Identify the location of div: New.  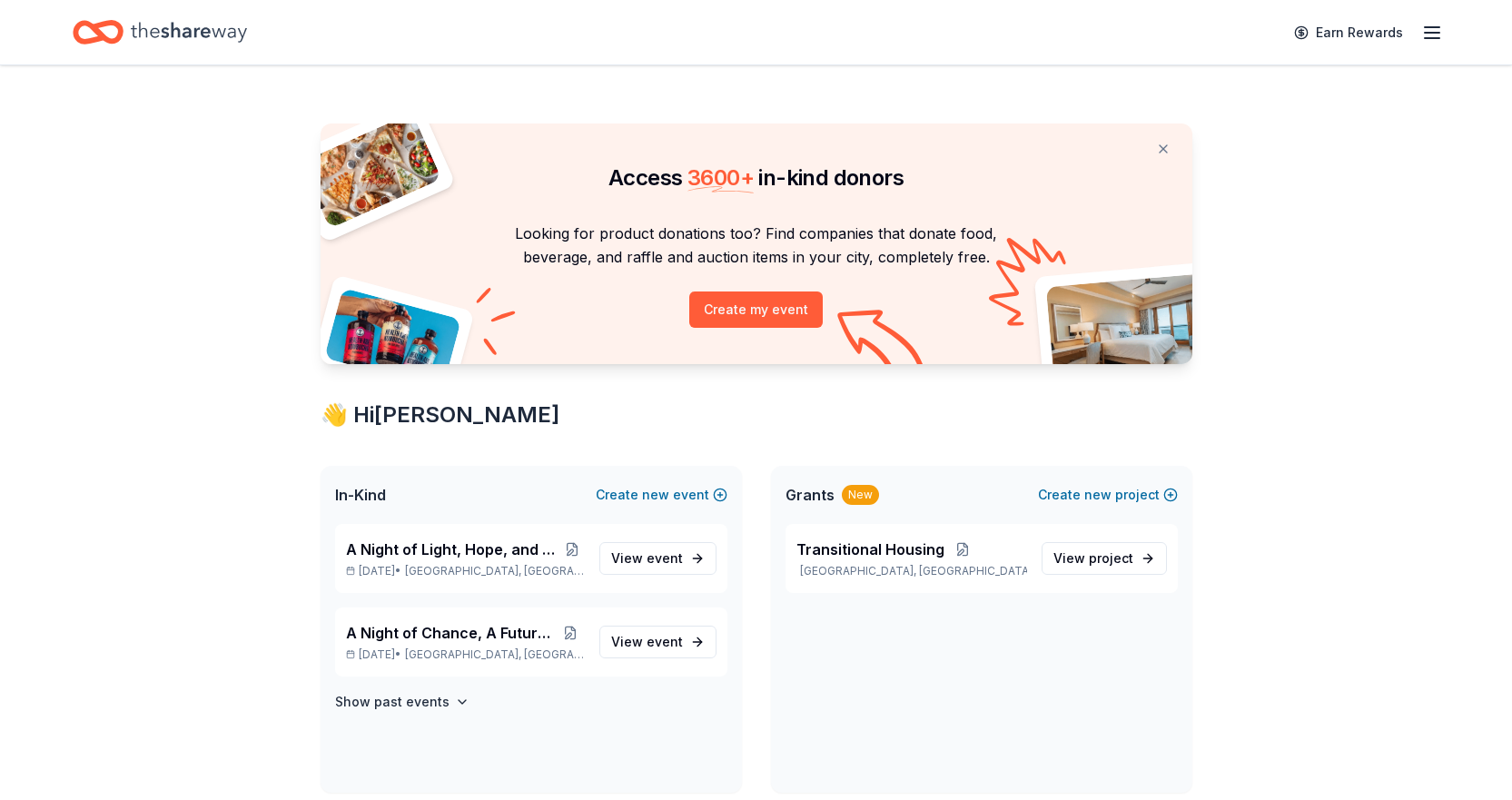
(860, 495).